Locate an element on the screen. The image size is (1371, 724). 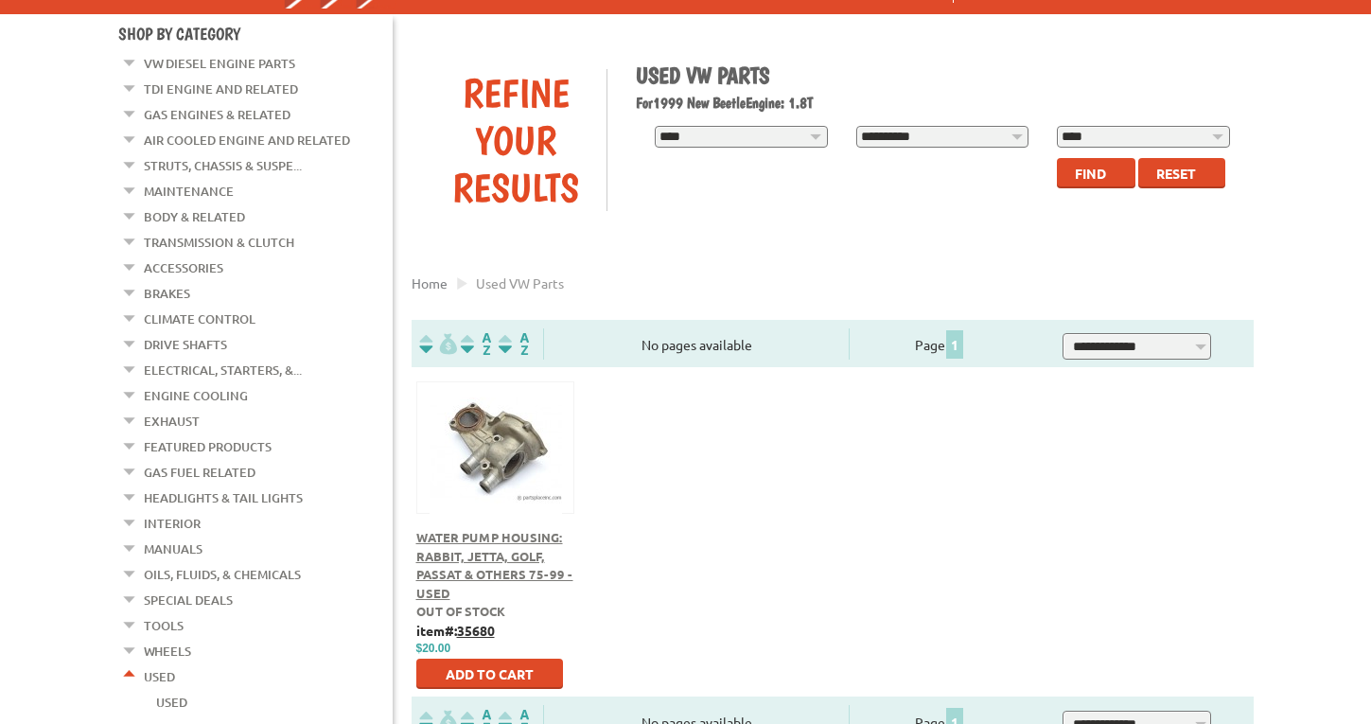
img: Sort by Headline is located at coordinates (476, 344).